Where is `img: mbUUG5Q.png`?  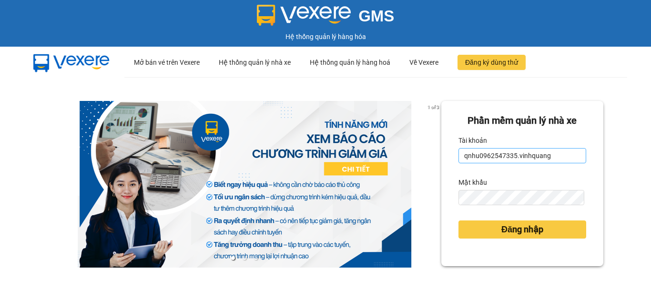 img: mbUUG5Q.png is located at coordinates (71, 62).